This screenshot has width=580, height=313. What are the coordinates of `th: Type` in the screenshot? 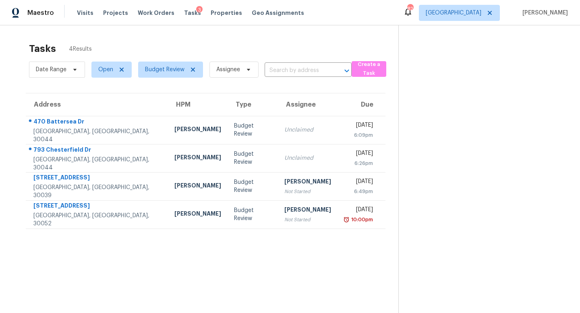 It's located at (253, 105).